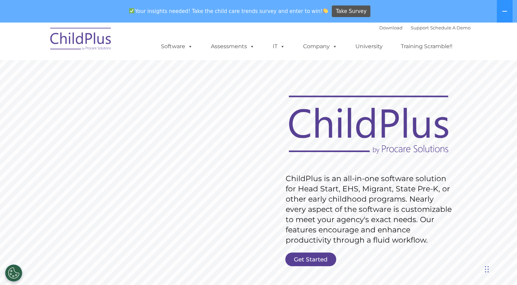 The width and height of the screenshot is (517, 285). Describe the element at coordinates (369, 46) in the screenshot. I see `a: University` at that location.